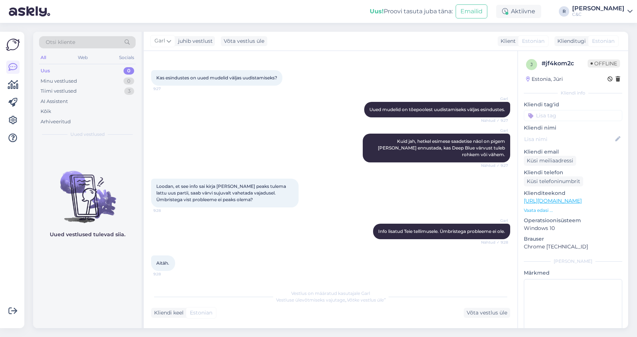 The width and height of the screenshot is (637, 337). What do you see at coordinates (127, 58) in the screenshot?
I see `div: Socials` at bounding box center [127, 58].